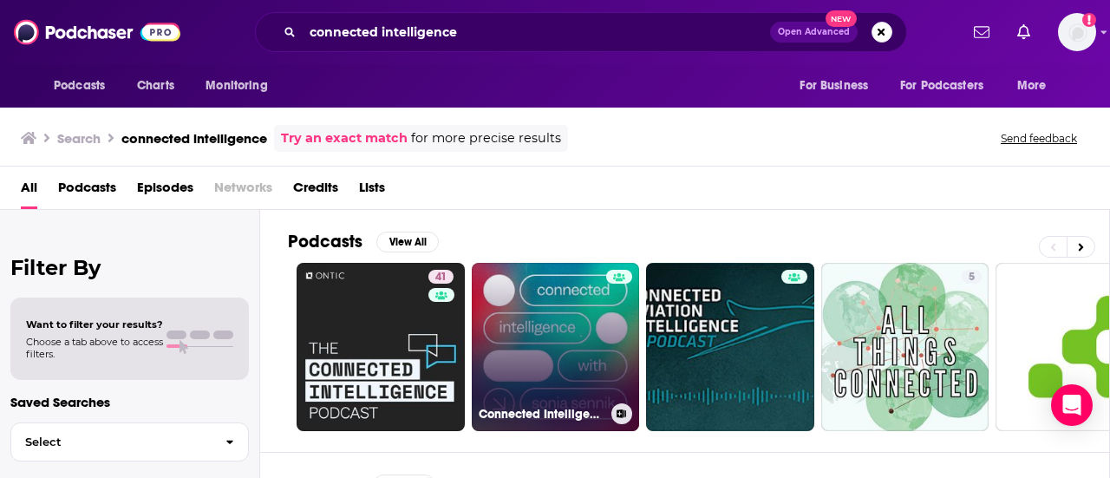 Image resolution: width=1110 pixels, height=478 pixels. I want to click on input: Search podcasts, credits, & more..., so click(536, 32).